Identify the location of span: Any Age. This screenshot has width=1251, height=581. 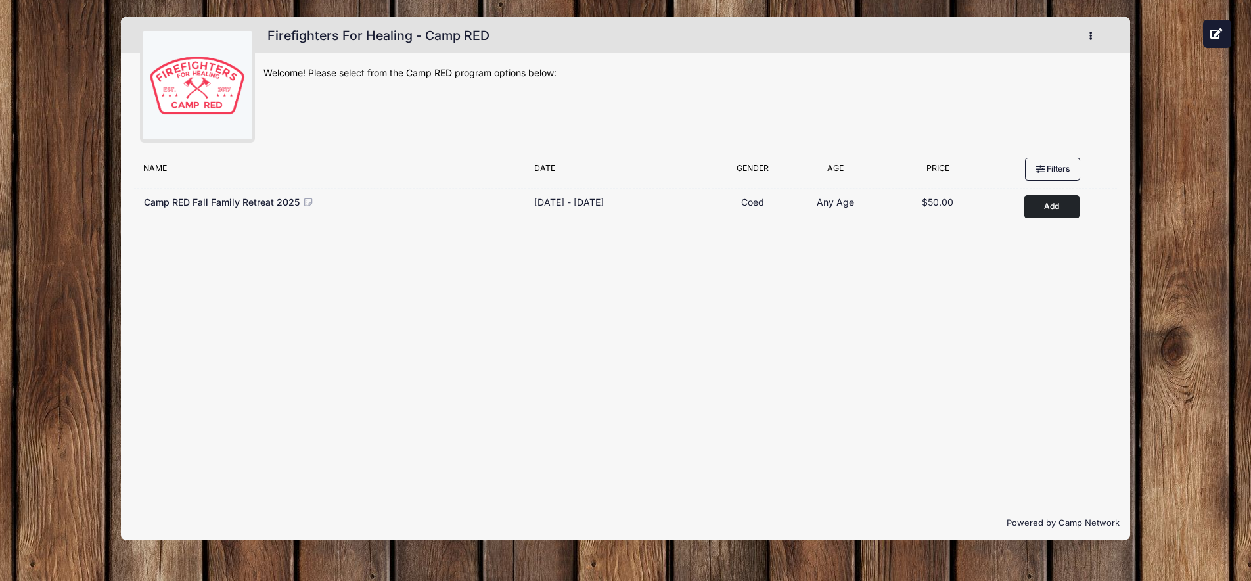
(835, 202).